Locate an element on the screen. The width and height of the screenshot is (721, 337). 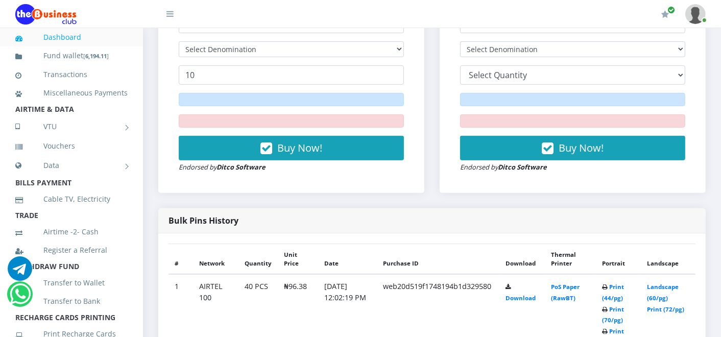
th: Unit Price is located at coordinates (298, 259).